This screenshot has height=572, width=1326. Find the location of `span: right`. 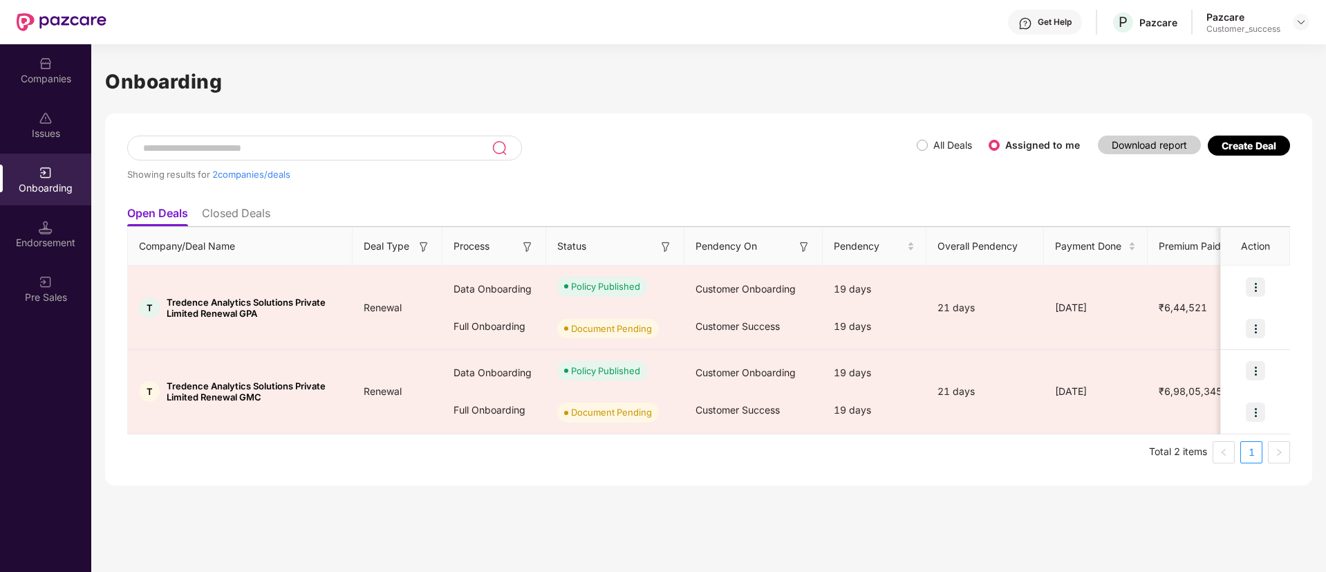

span: right is located at coordinates (1279, 452).